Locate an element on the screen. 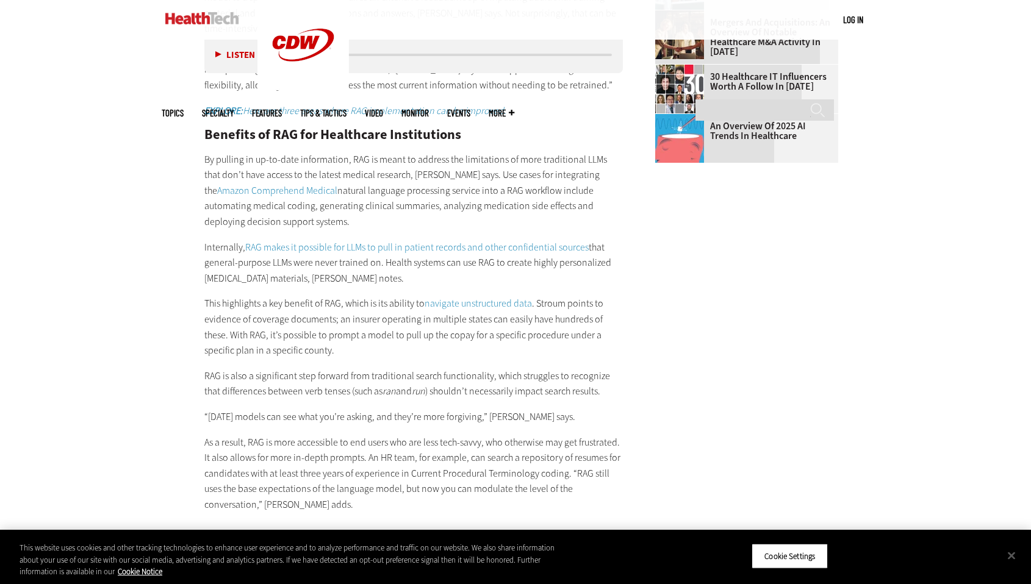 The image size is (1031, 584). p: As a result, RAG is more accessible to end users who are less tech-savvy, who otherwise may get f... is located at coordinates (413, 474).